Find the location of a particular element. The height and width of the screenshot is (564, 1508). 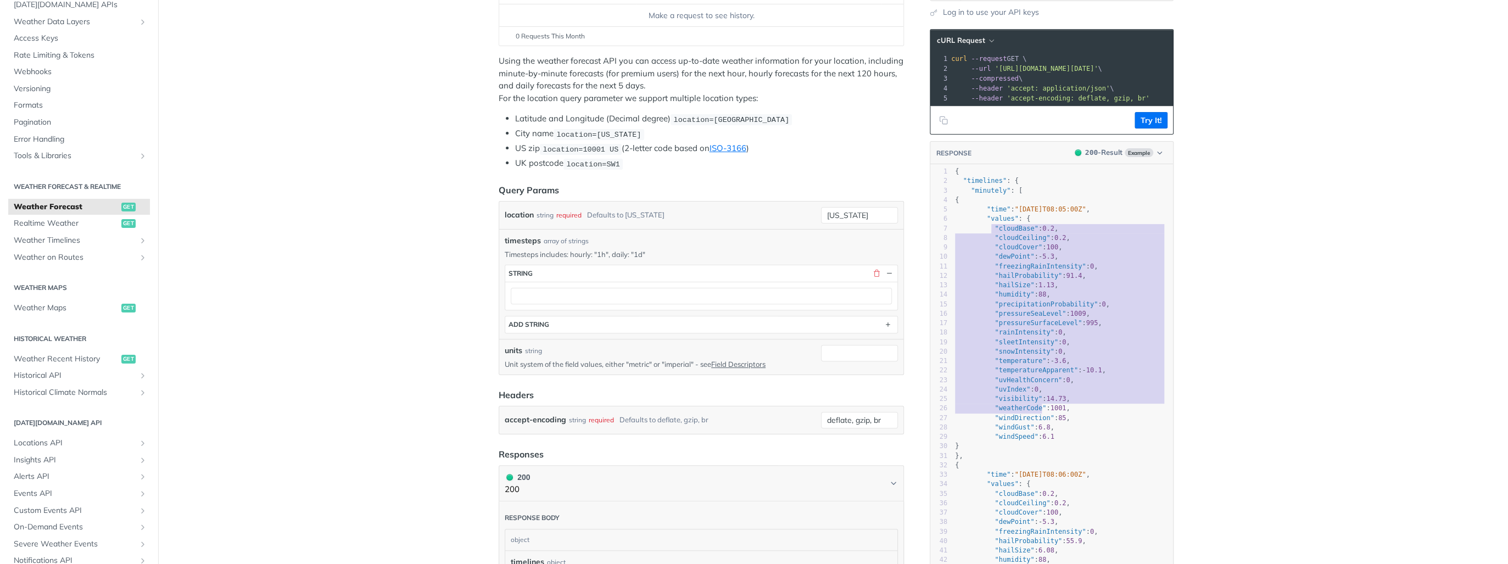

span: --compressed is located at coordinates (994, 79).